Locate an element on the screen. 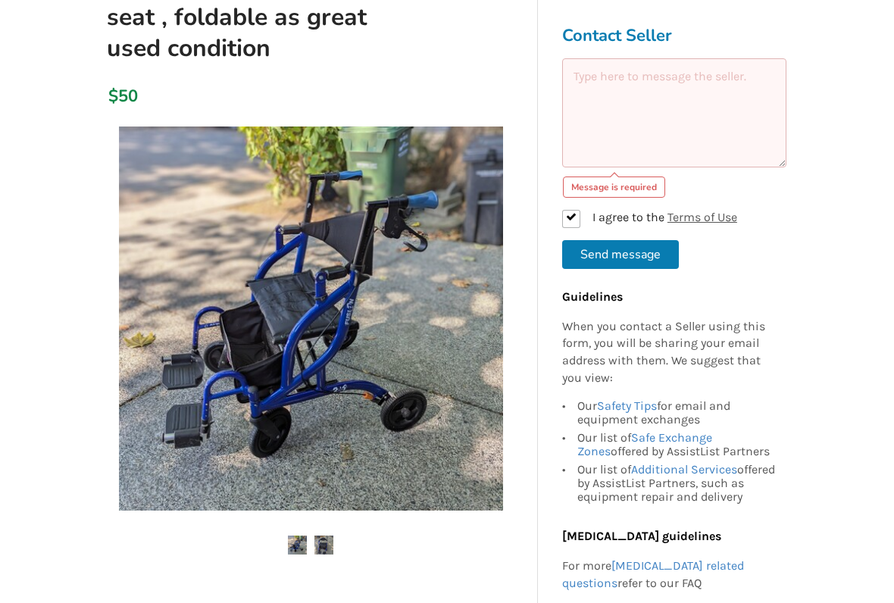 This screenshot has height=603, width=894. button: Send message is located at coordinates (620, 255).